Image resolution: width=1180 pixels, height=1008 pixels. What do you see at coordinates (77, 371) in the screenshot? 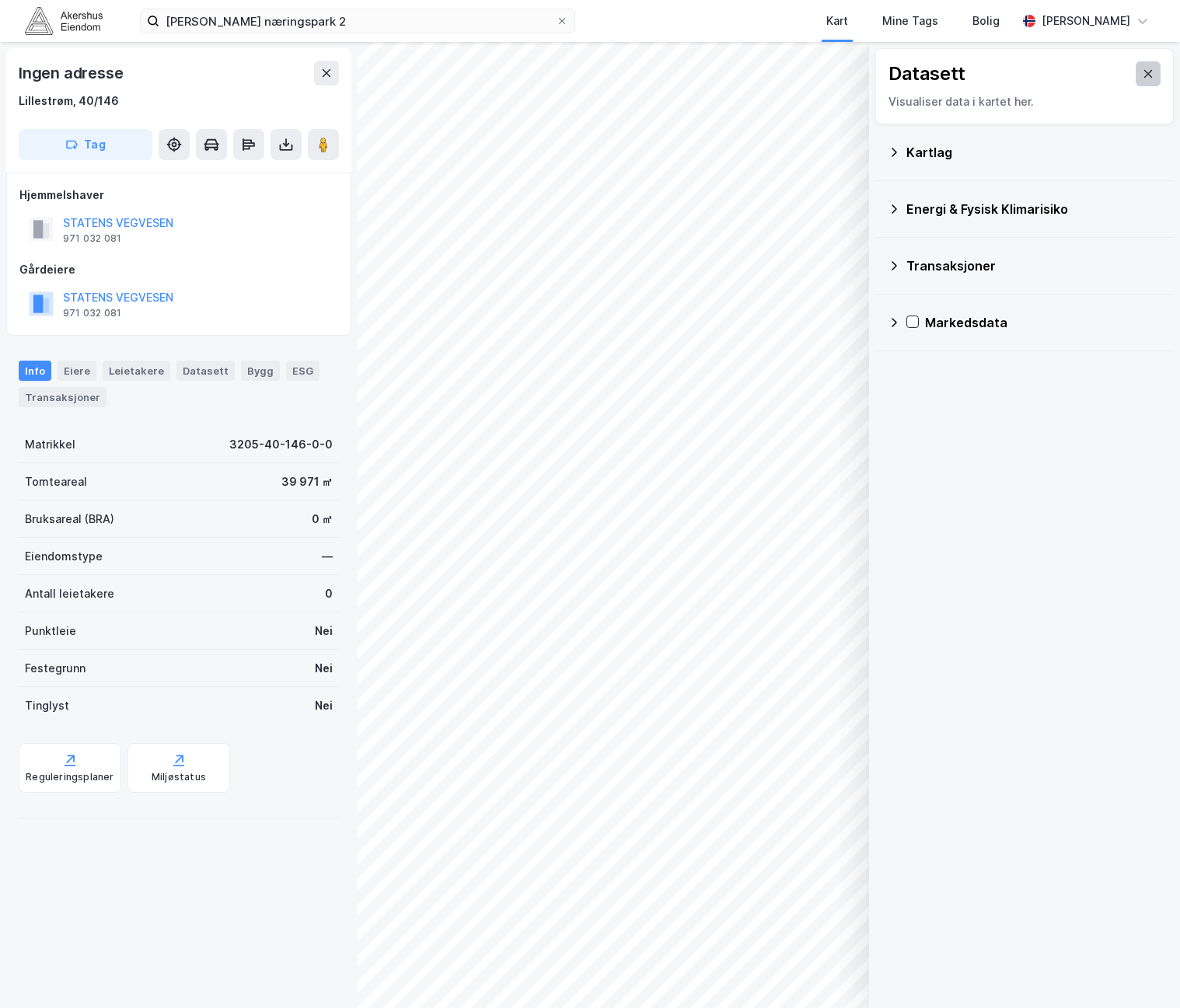
I see `div: Eiere` at bounding box center [77, 371].